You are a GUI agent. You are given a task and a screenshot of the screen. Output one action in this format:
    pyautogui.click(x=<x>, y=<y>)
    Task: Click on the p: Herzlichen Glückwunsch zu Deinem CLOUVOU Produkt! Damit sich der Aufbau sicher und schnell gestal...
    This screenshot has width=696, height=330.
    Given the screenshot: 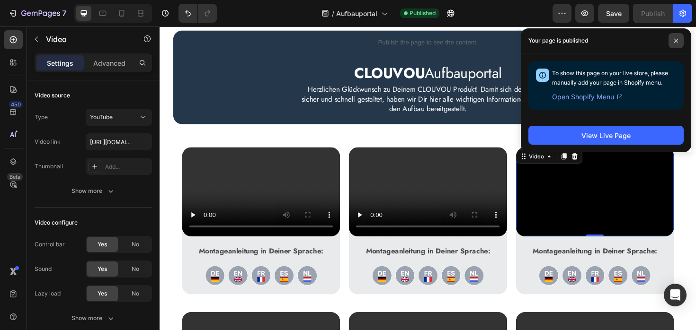 What is the action you would take?
    pyautogui.click(x=284, y=77)
    